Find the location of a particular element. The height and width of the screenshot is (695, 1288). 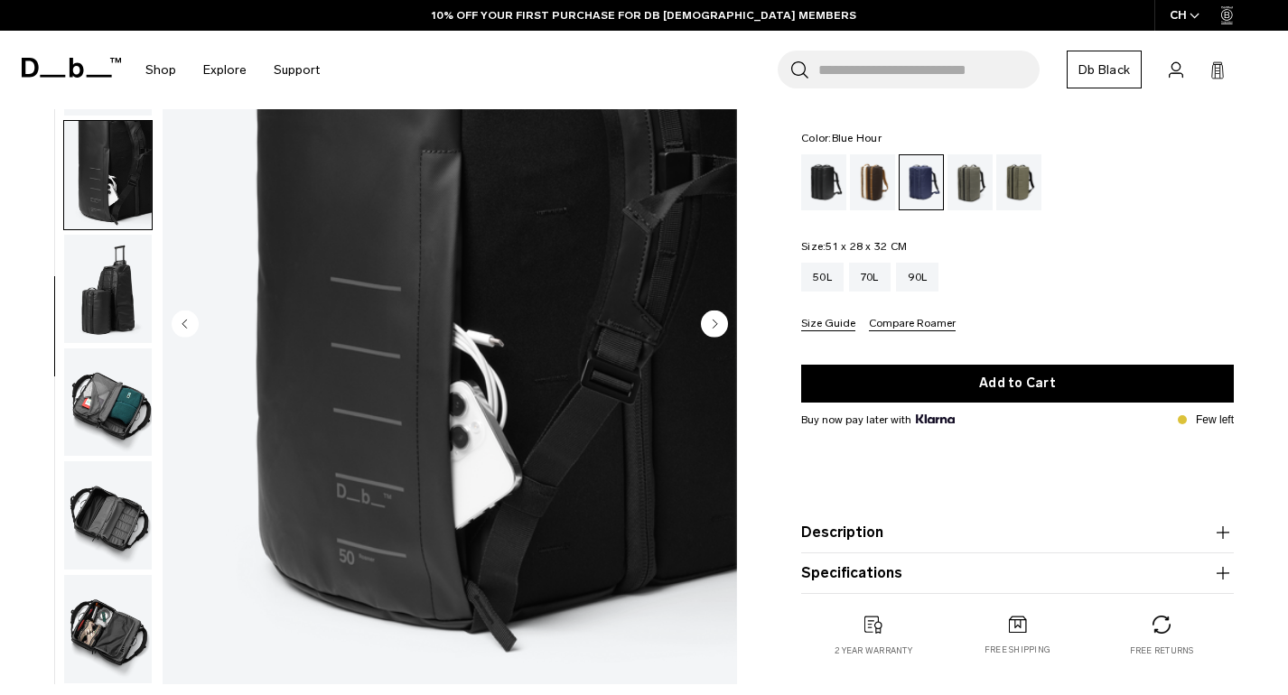

a: Explore is located at coordinates (225, 70).